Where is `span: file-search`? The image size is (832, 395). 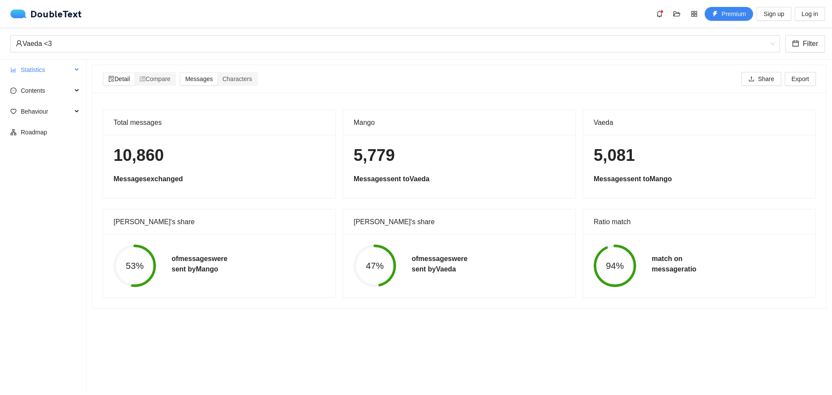
span: file-search is located at coordinates (111, 79).